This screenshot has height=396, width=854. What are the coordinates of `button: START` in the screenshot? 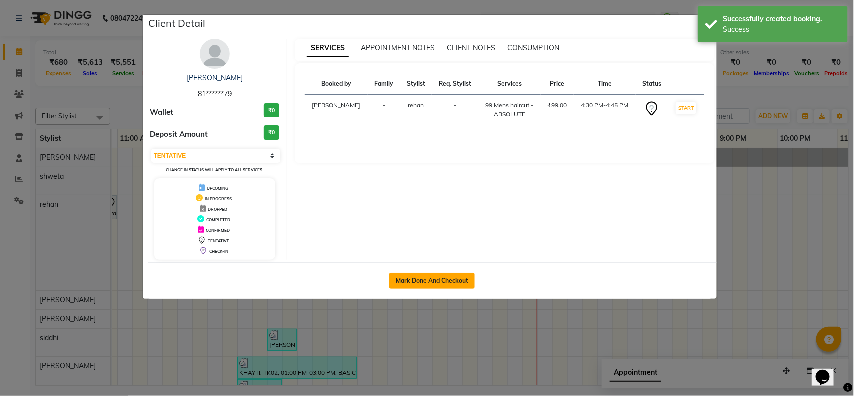 It's located at (686, 108).